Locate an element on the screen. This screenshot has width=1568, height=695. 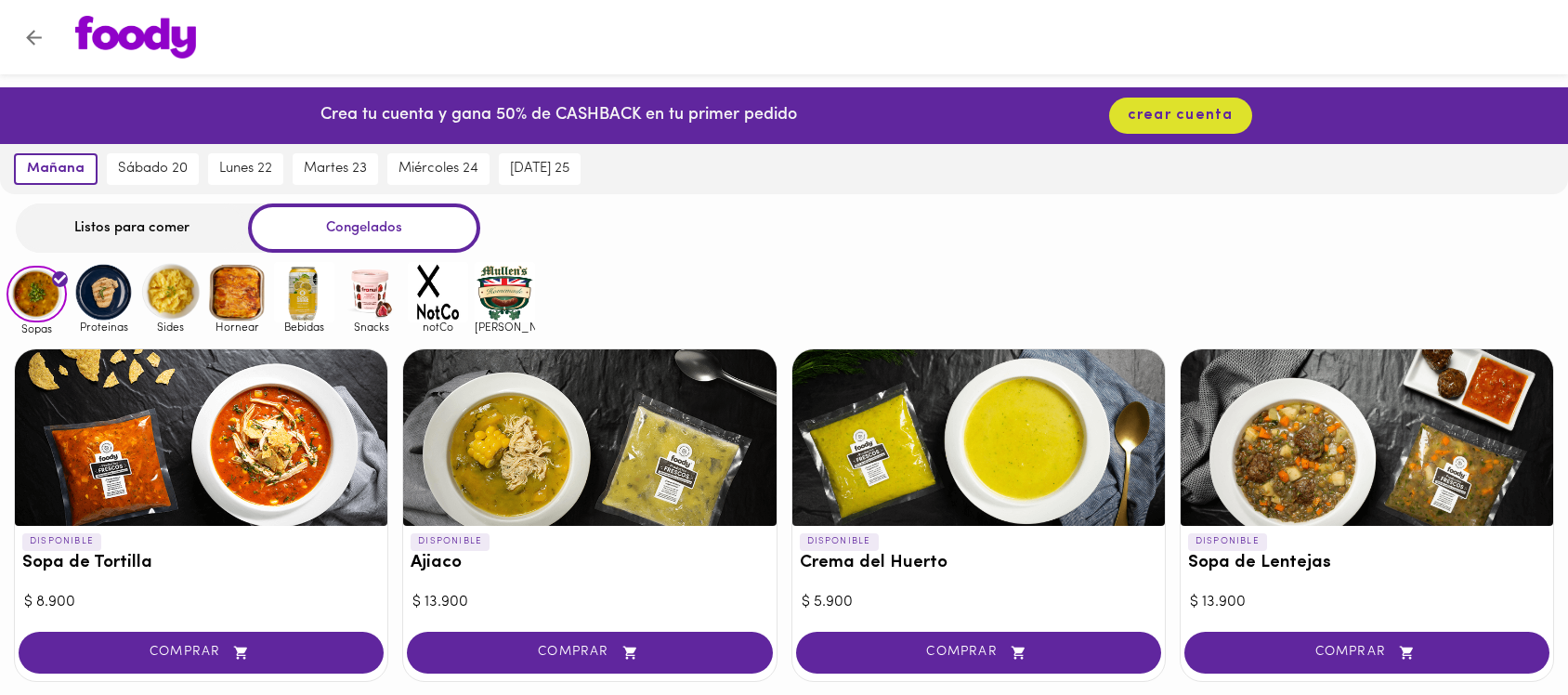
span: sábado 20 is located at coordinates (152, 169).